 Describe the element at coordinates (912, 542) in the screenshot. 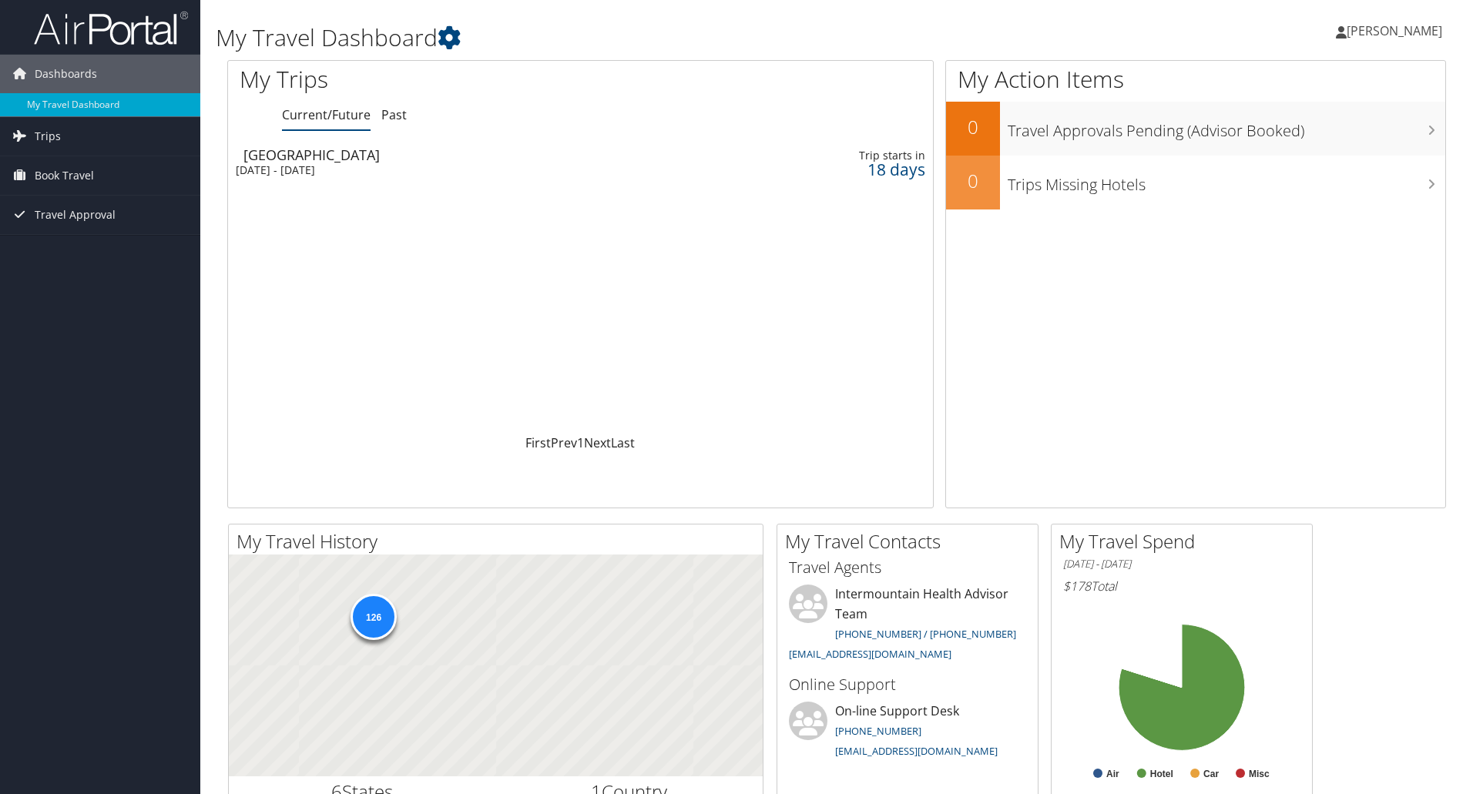

I see `h2: My Travel Contacts` at that location.